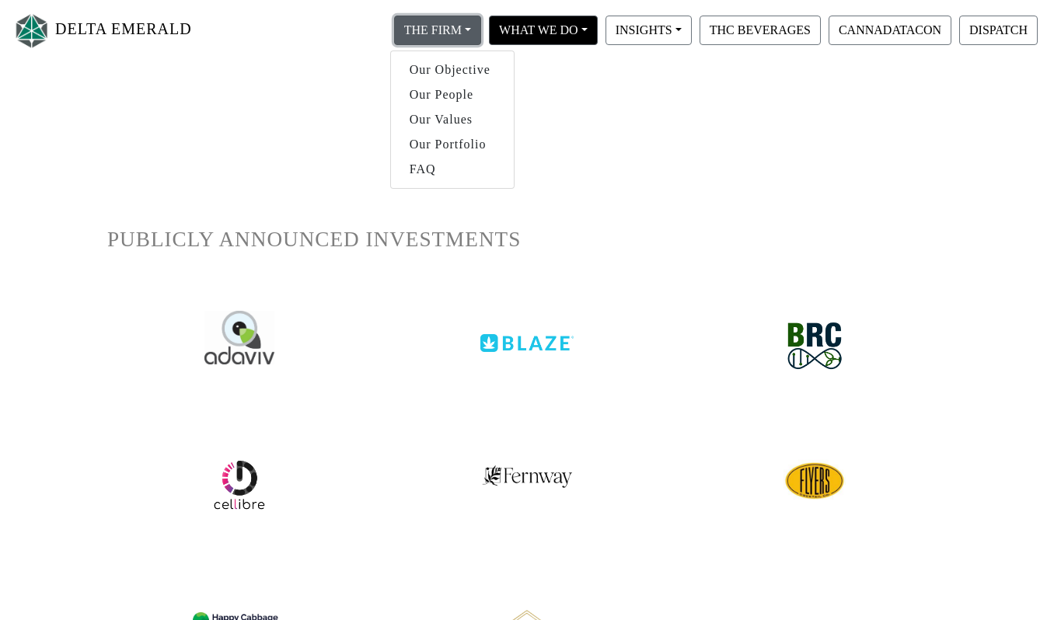 This screenshot has width=1054, height=620. What do you see at coordinates (452, 95) in the screenshot?
I see `a: Our People` at bounding box center [452, 95].